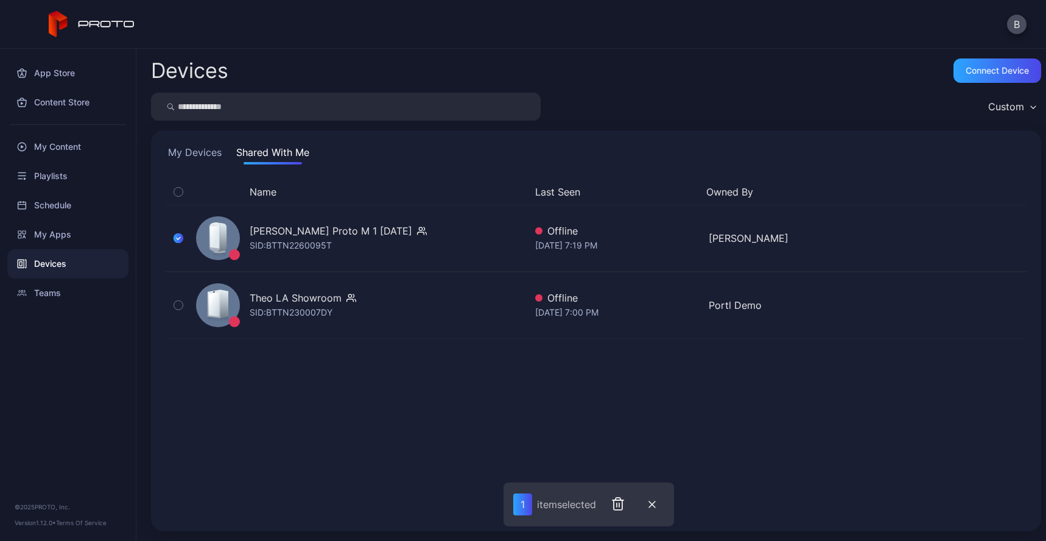  I want to click on div: Devices, so click(68, 264).